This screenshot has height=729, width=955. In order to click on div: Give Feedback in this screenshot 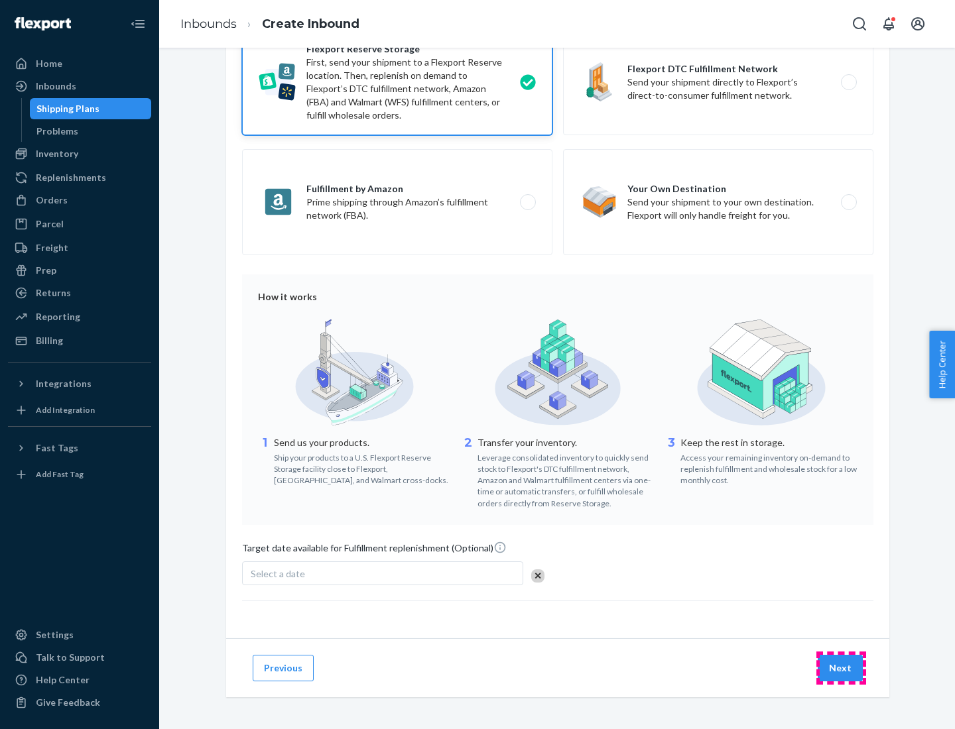, I will do `click(68, 703)`.